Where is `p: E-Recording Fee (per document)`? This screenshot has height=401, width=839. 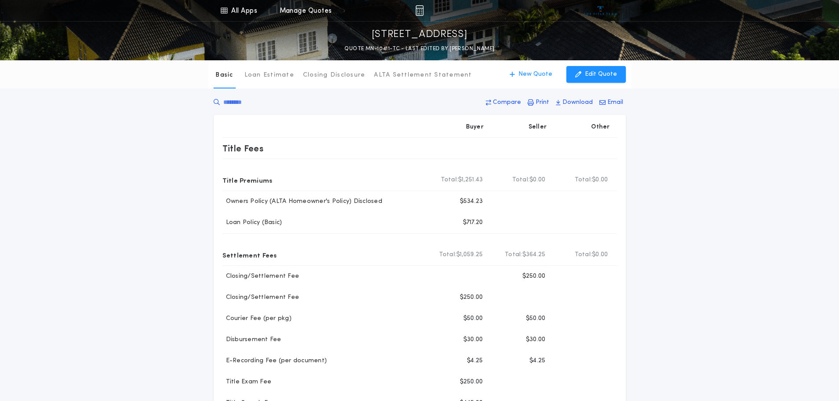
p: E-Recording Fee (per document) is located at coordinates (275, 361).